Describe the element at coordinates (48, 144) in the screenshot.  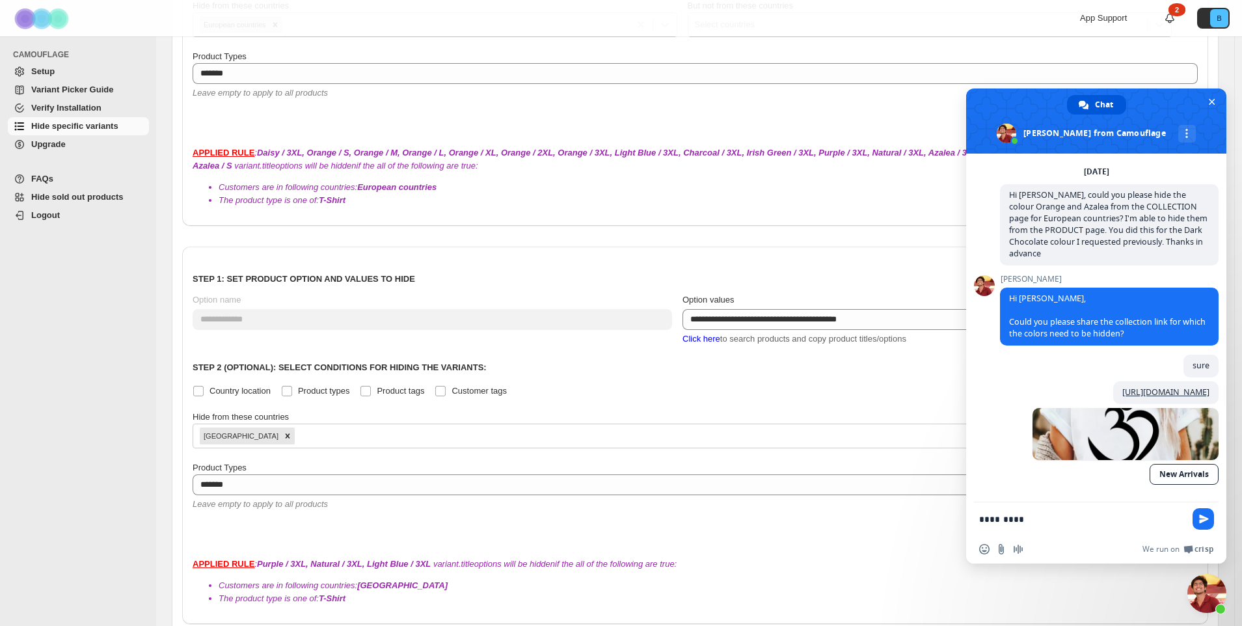
I see `span: Upgrade` at that location.